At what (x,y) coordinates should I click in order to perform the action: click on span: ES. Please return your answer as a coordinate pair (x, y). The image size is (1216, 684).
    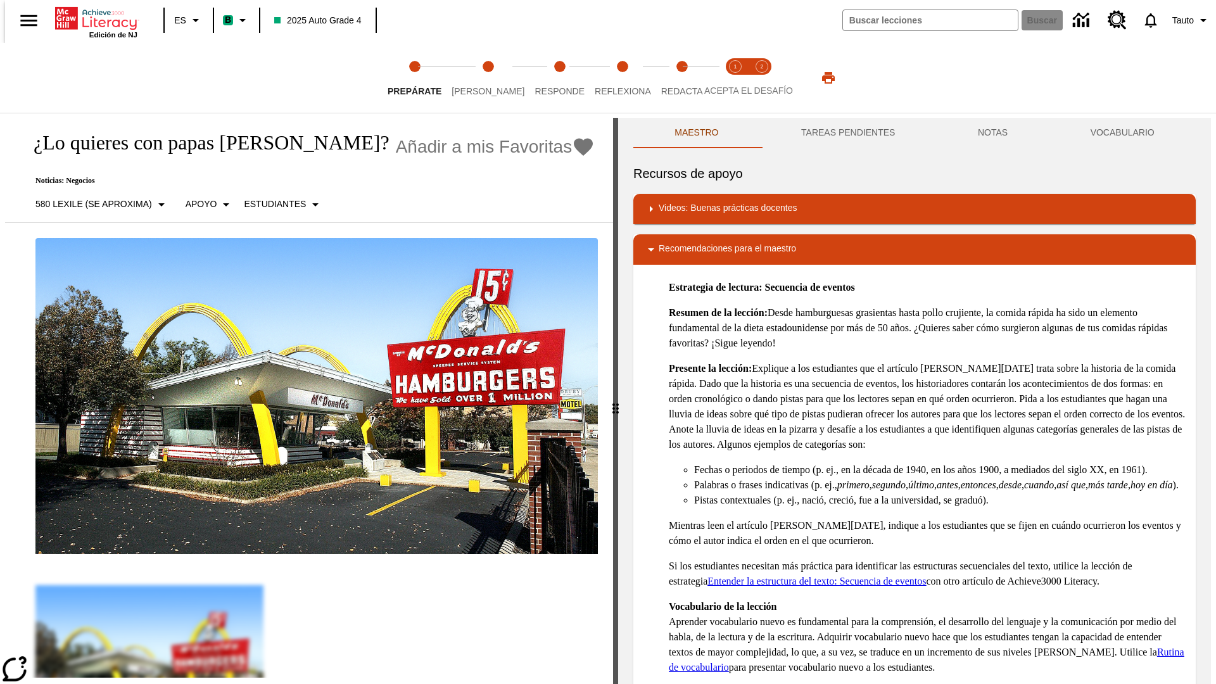
    Looking at the image, I should click on (180, 20).